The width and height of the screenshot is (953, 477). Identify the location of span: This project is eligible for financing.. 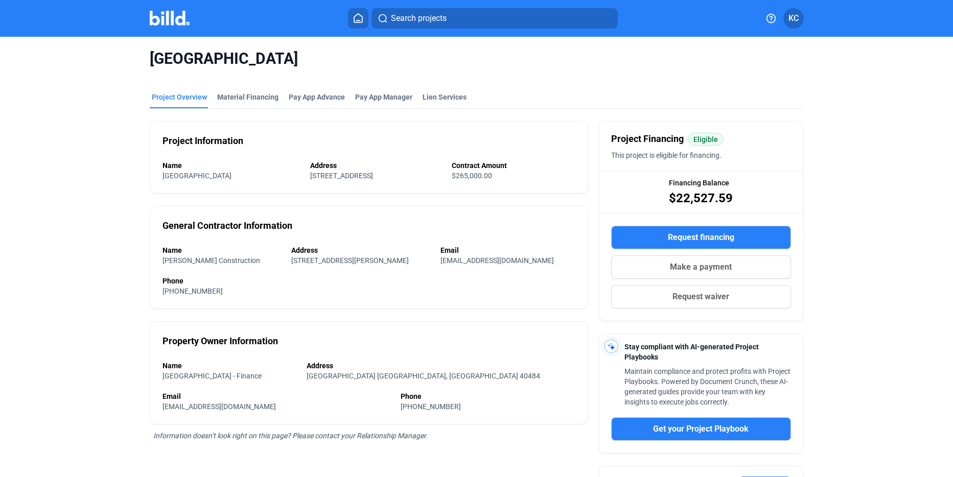
(666, 155).